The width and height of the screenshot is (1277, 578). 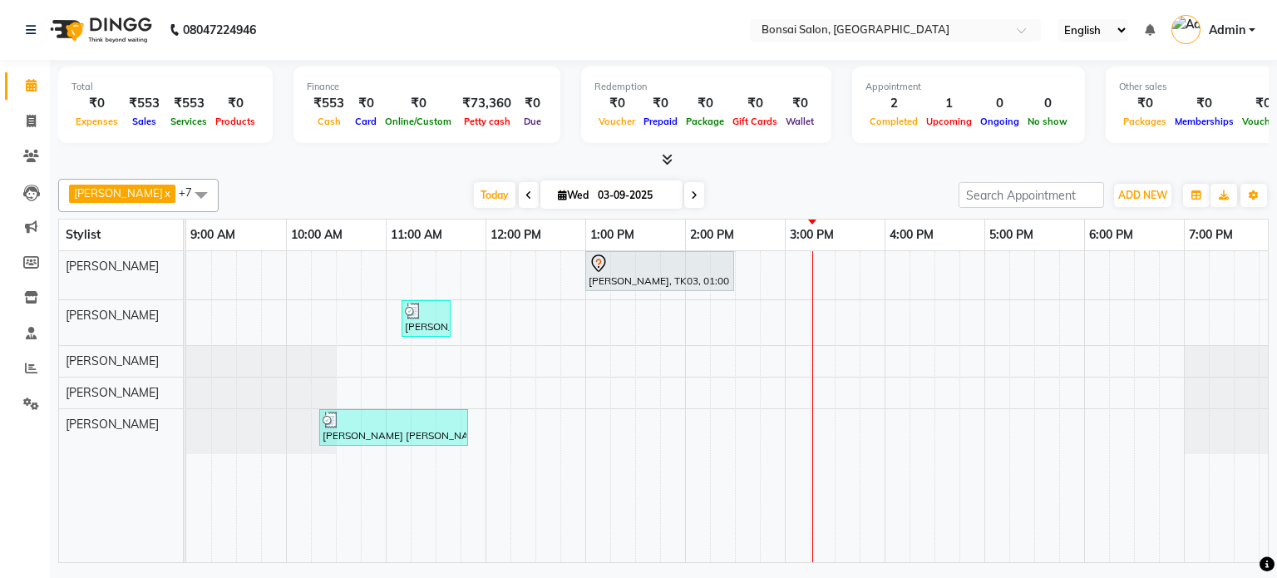 I want to click on input: Search Appointment, so click(x=1031, y=194).